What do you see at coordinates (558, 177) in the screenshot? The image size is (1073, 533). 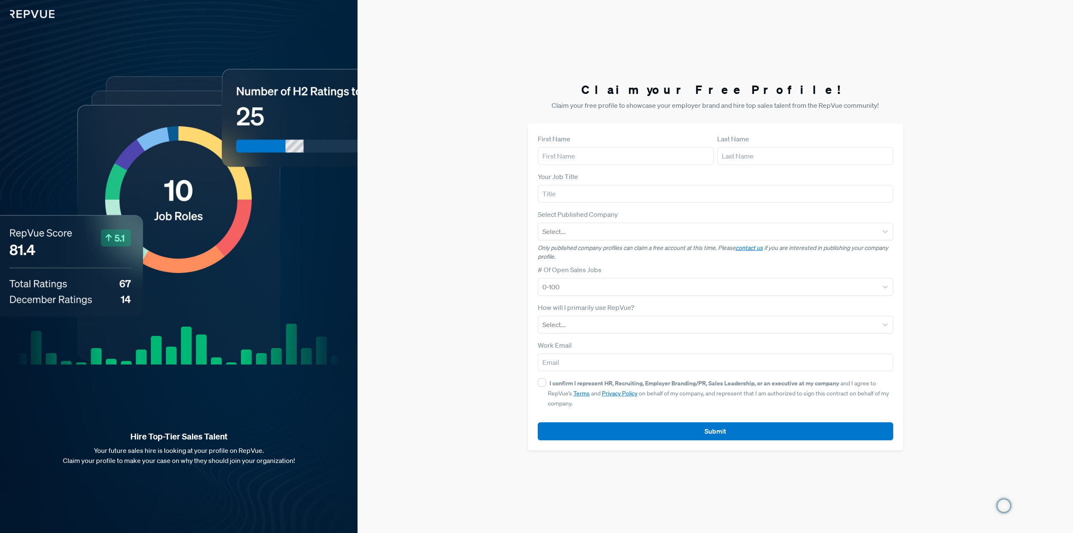 I see `label: Your Job Title` at bounding box center [558, 177].